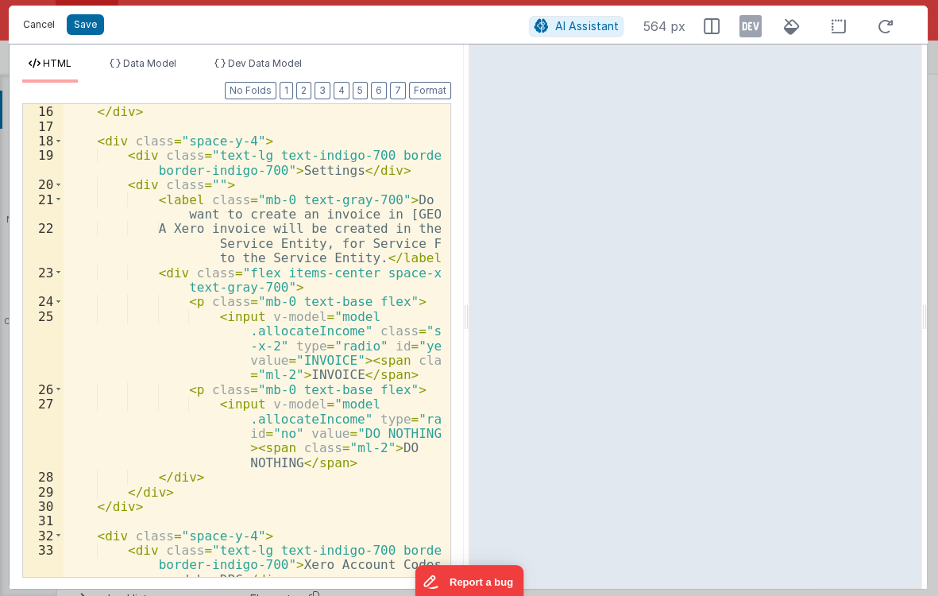 The height and width of the screenshot is (596, 938). I want to click on div: 16, so click(43, 111).